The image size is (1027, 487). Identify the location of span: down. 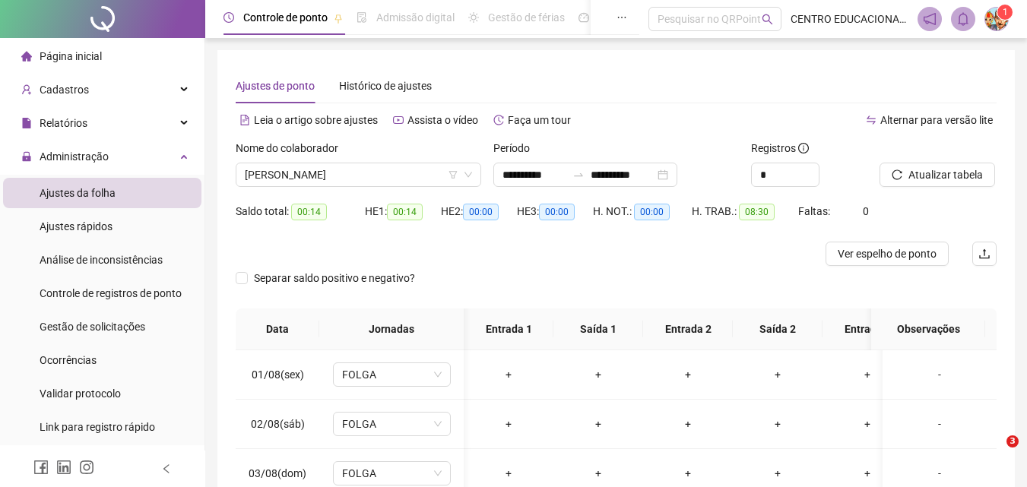
(468, 175).